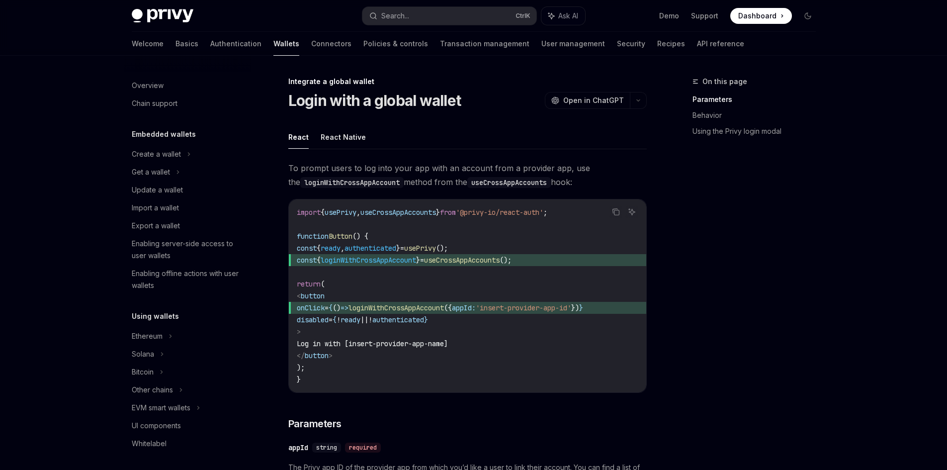 The image size is (947, 470). What do you see at coordinates (298, 448) in the screenshot?
I see `div: appId` at bounding box center [298, 448].